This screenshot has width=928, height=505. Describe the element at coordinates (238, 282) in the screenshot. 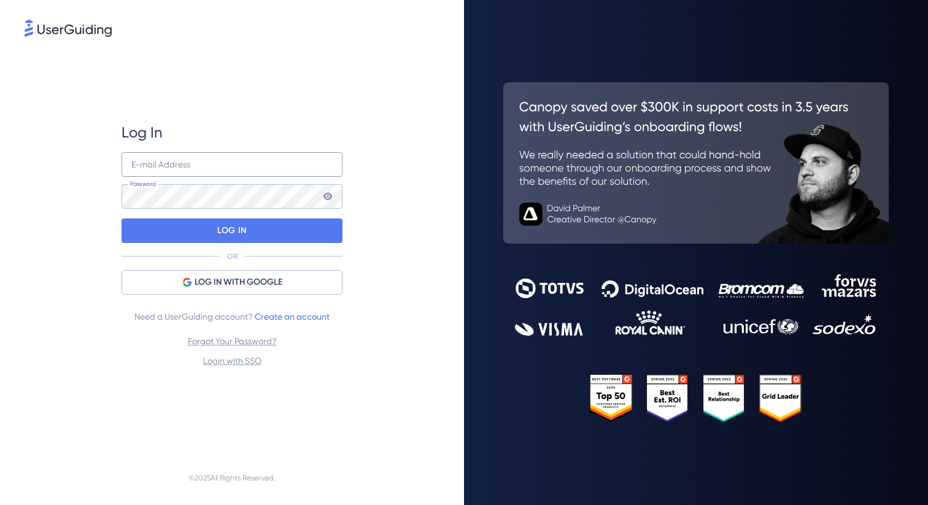

I see `span: LOG IN WITH GOOGLE` at that location.